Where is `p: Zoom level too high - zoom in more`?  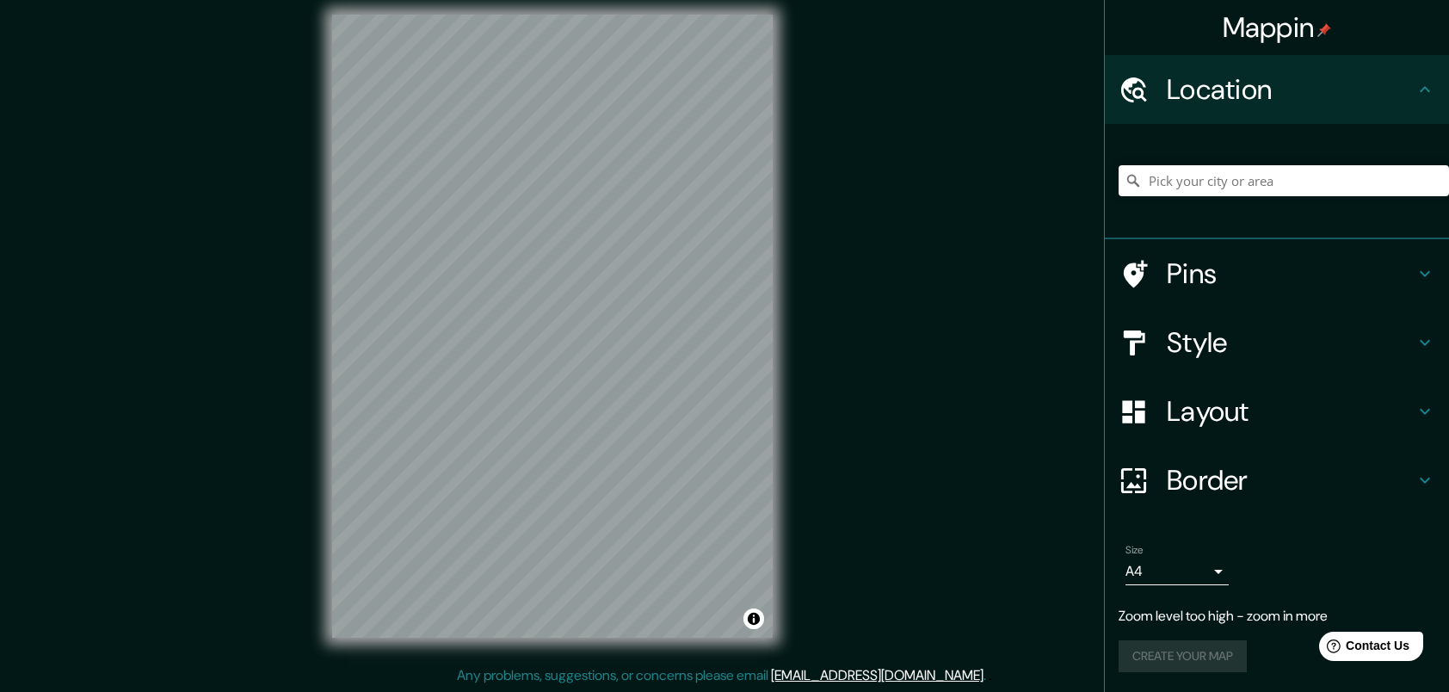
p: Zoom level too high - zoom in more is located at coordinates (1277, 616).